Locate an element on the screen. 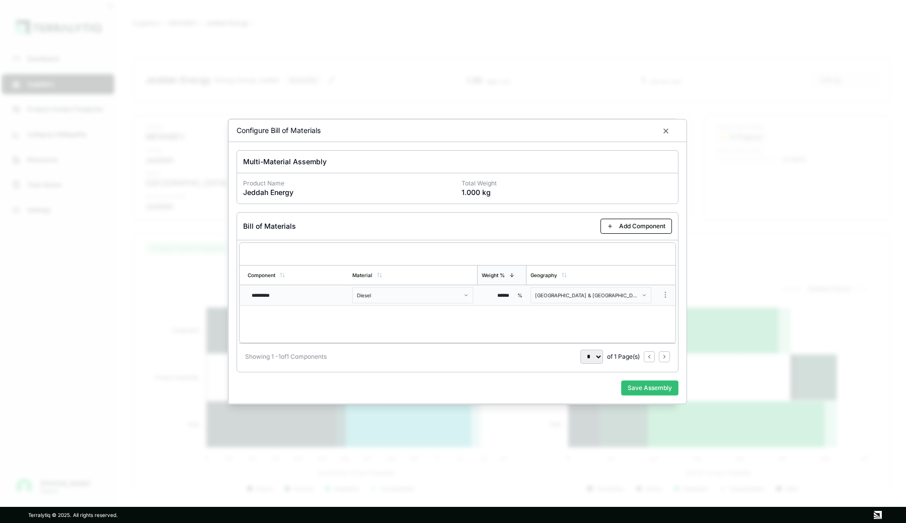 Image resolution: width=906 pixels, height=523 pixels. p: Total Weight is located at coordinates (567, 183).